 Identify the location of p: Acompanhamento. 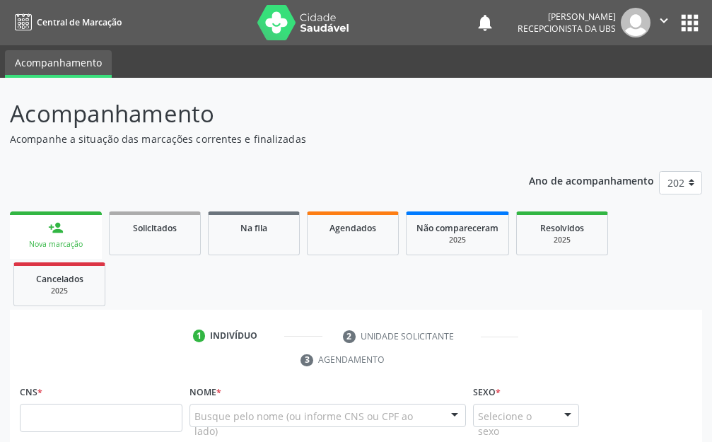
(252, 114).